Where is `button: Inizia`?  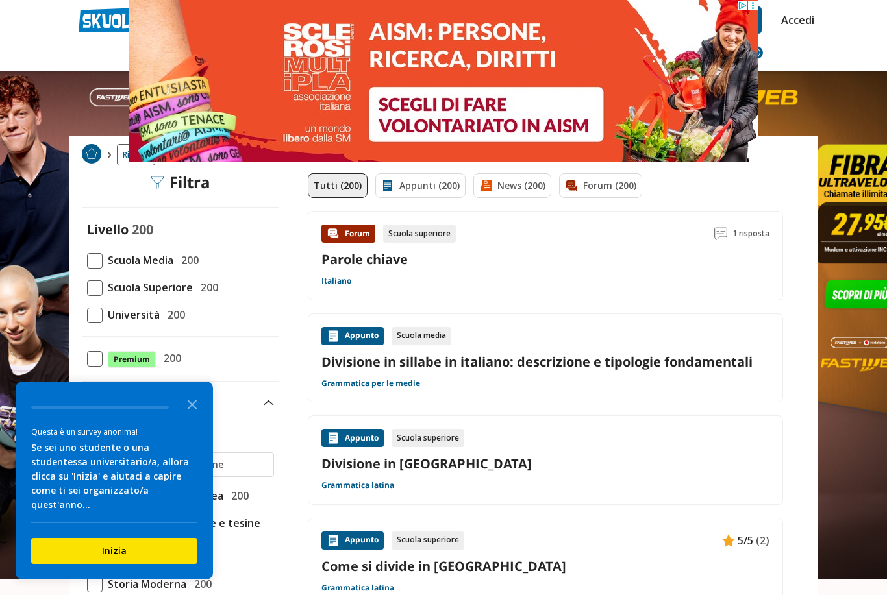 button: Inizia is located at coordinates (114, 551).